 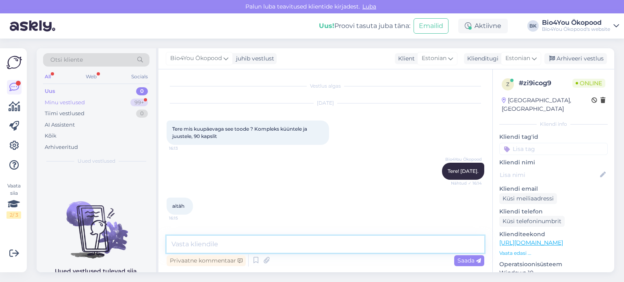 I want to click on div: Vaata siia, so click(x=14, y=201).